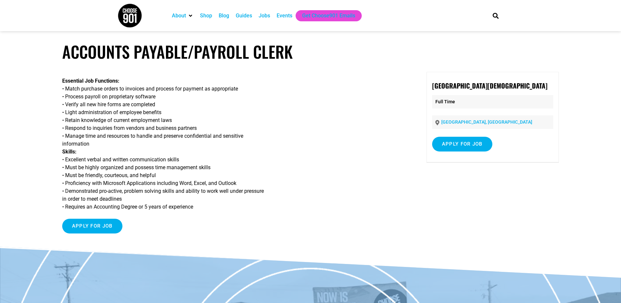 This screenshot has width=621, height=303. What do you see at coordinates (264, 16) in the screenshot?
I see `div: Jobs` at bounding box center [264, 16].